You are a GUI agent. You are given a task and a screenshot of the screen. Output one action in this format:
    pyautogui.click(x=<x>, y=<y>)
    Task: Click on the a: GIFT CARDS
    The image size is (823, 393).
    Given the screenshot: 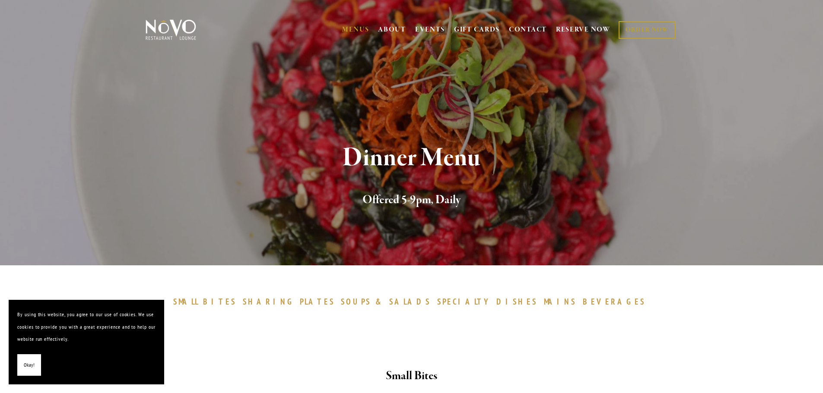 What is the action you would take?
    pyautogui.click(x=477, y=30)
    